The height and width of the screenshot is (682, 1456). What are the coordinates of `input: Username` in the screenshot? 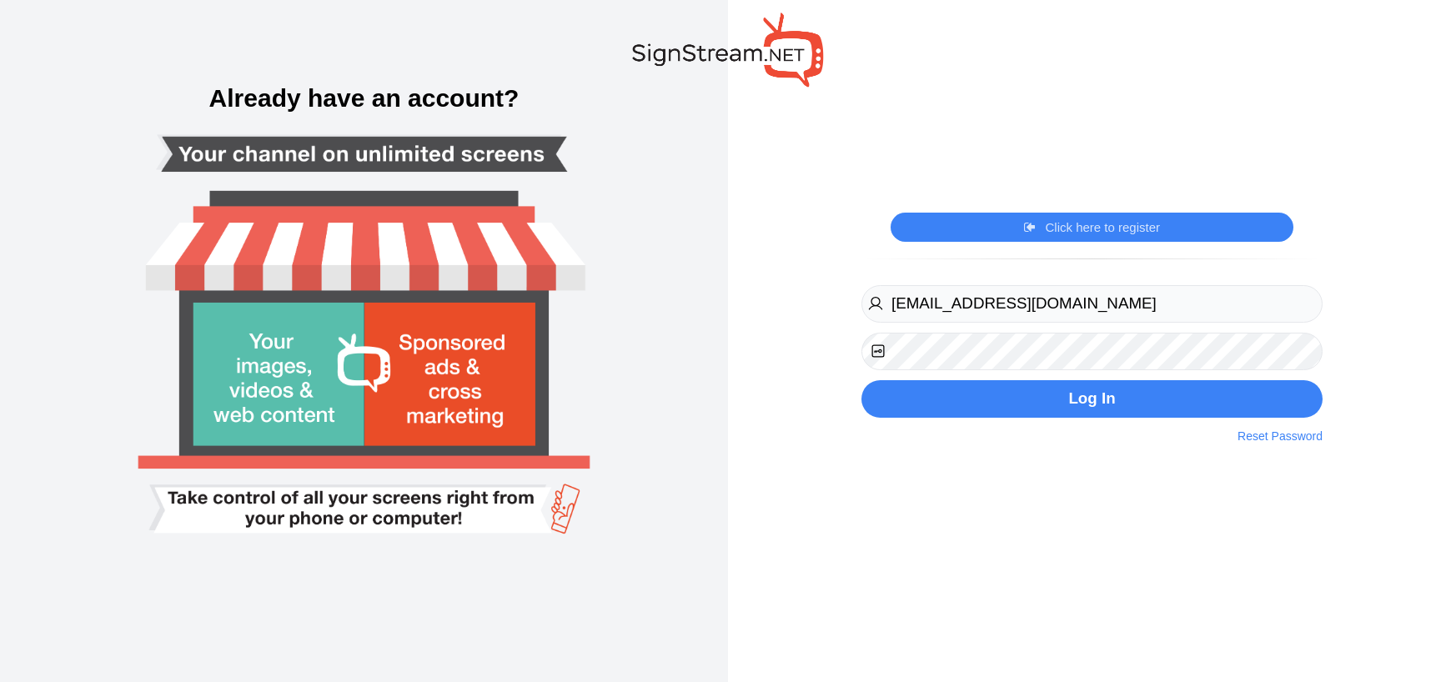 It's located at (1092, 304).